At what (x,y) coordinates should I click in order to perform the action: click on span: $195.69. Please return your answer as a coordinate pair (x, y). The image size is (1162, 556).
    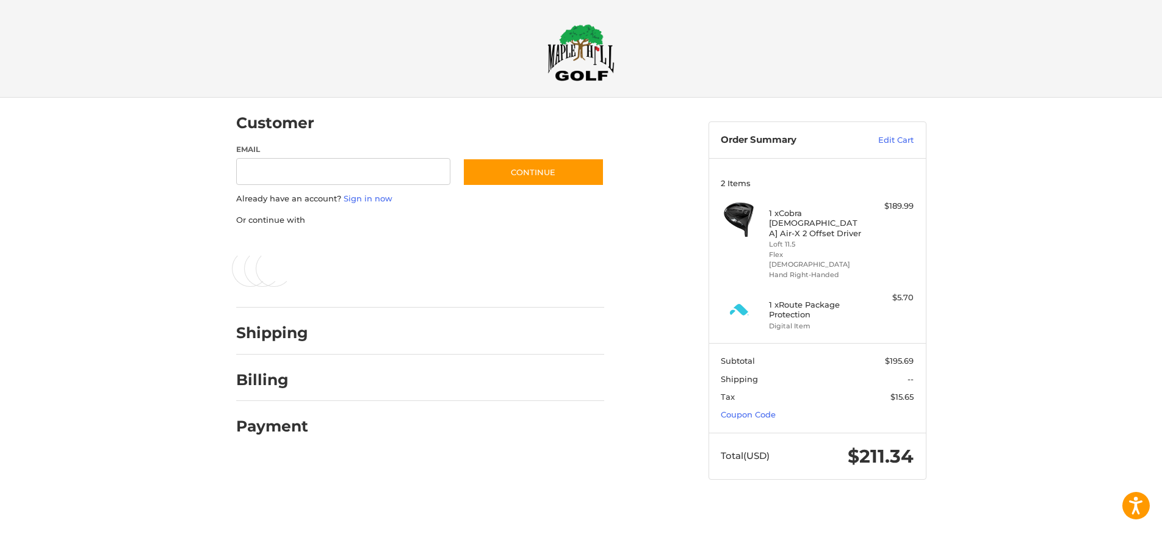
    Looking at the image, I should click on (899, 361).